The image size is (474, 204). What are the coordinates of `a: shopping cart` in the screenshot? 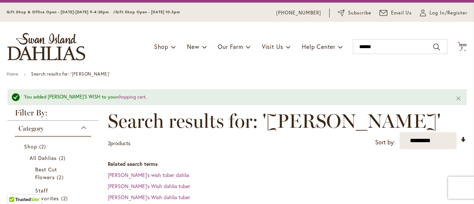 It's located at (131, 97).